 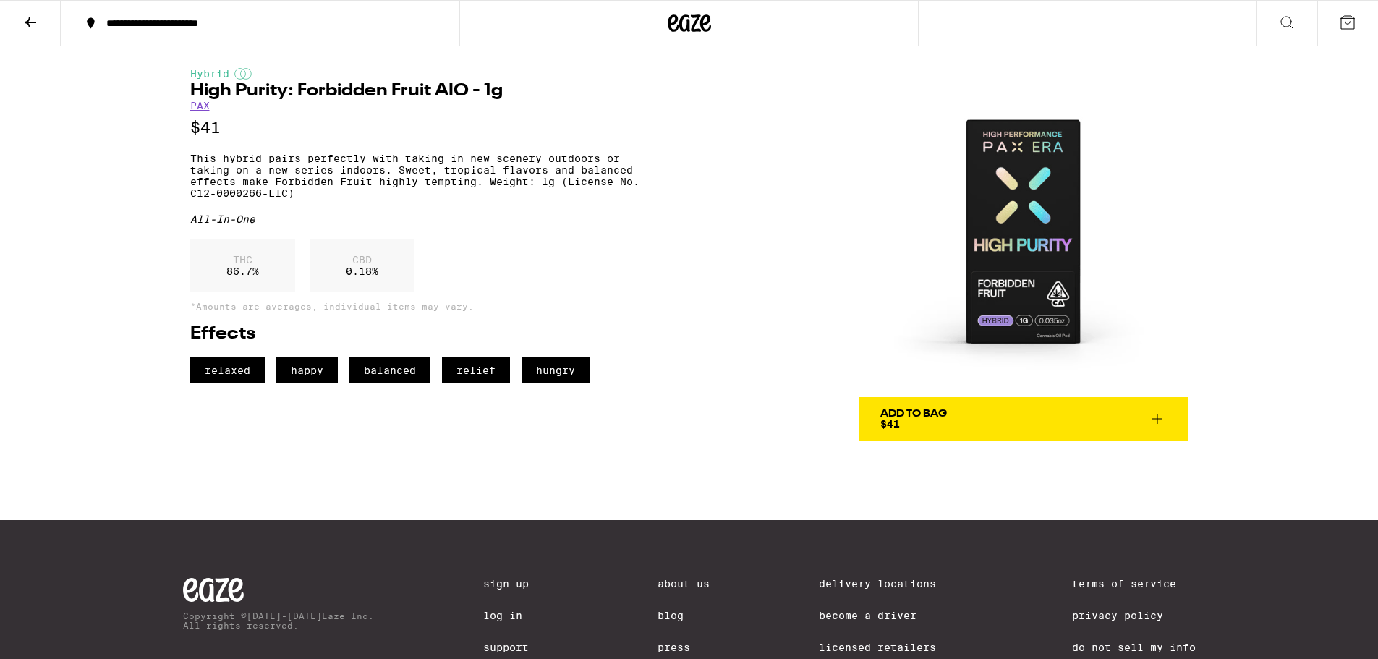 What do you see at coordinates (516, 584) in the screenshot?
I see `a: Sign Up` at bounding box center [516, 584].